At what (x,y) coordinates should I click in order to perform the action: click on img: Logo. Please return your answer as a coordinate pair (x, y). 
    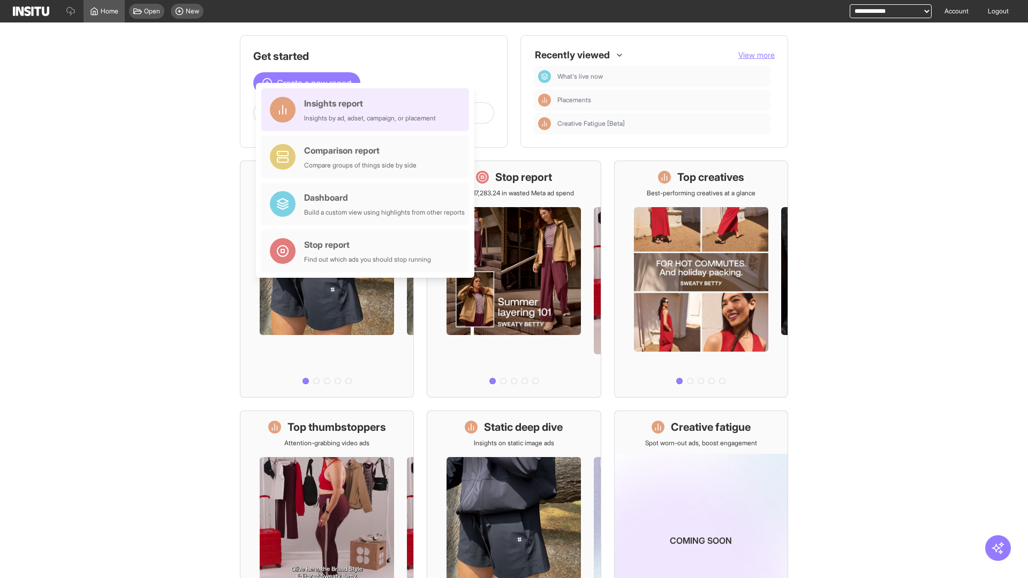
    Looking at the image, I should click on (31, 11).